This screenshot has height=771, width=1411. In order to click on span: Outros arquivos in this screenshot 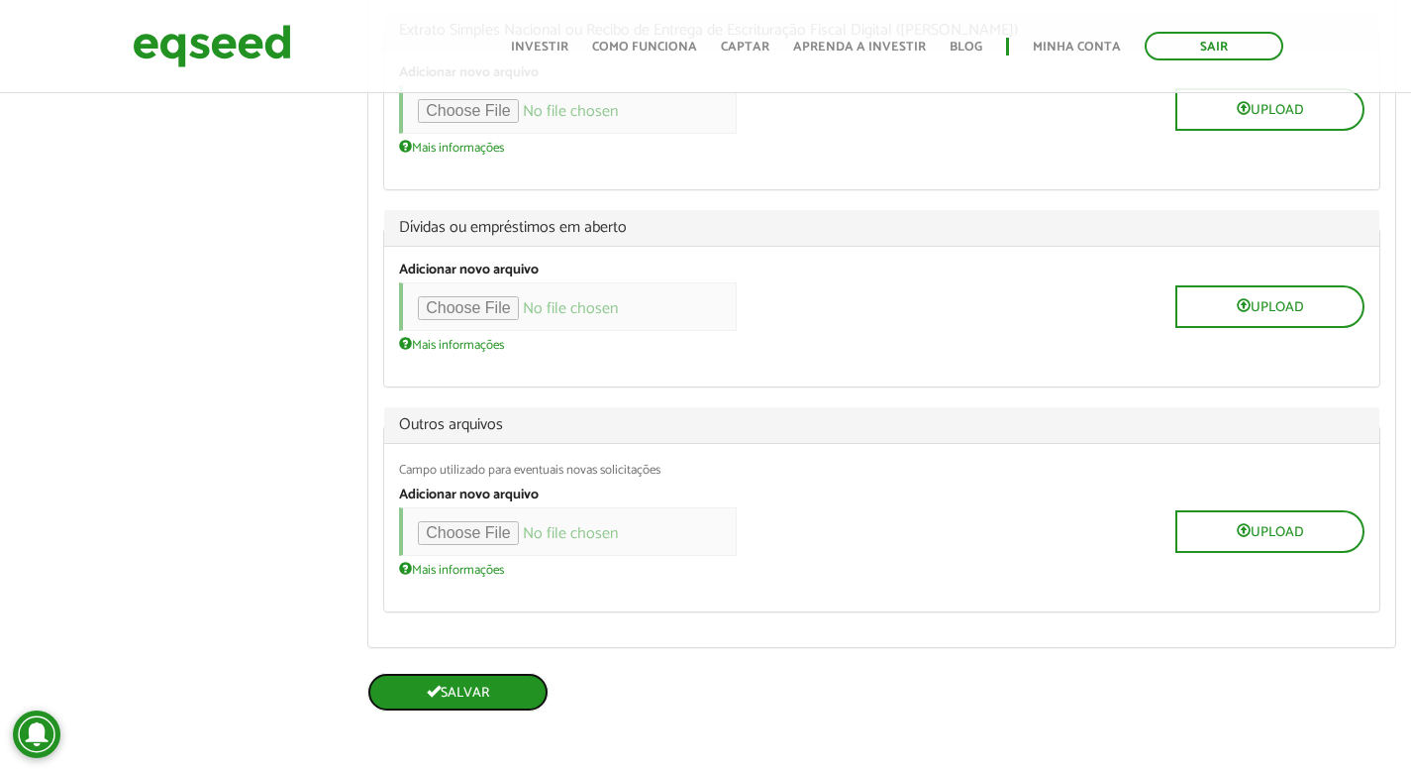, I will do `click(881, 425)`.